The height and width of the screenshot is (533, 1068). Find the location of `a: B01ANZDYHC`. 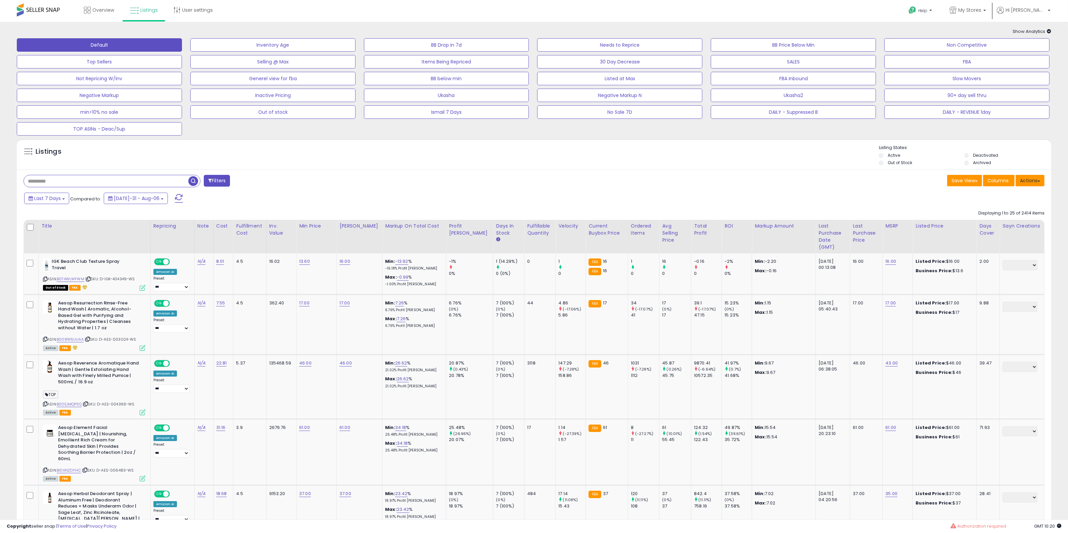

a: B01ANZDYHC is located at coordinates (69, 470).